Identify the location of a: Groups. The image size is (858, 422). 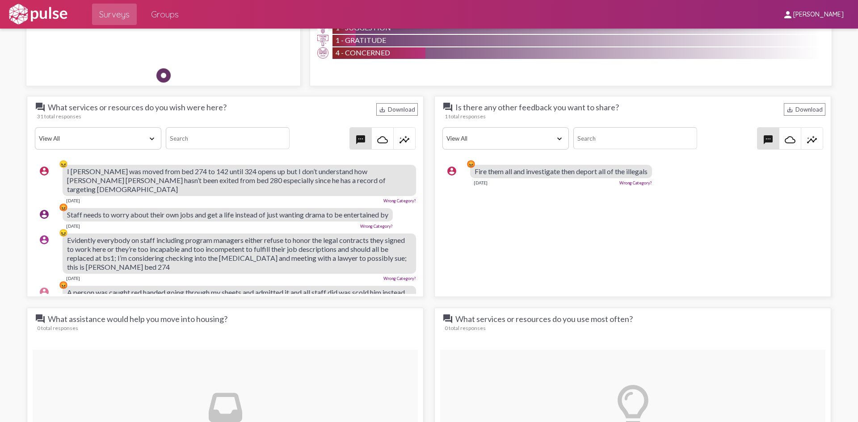
(165, 14).